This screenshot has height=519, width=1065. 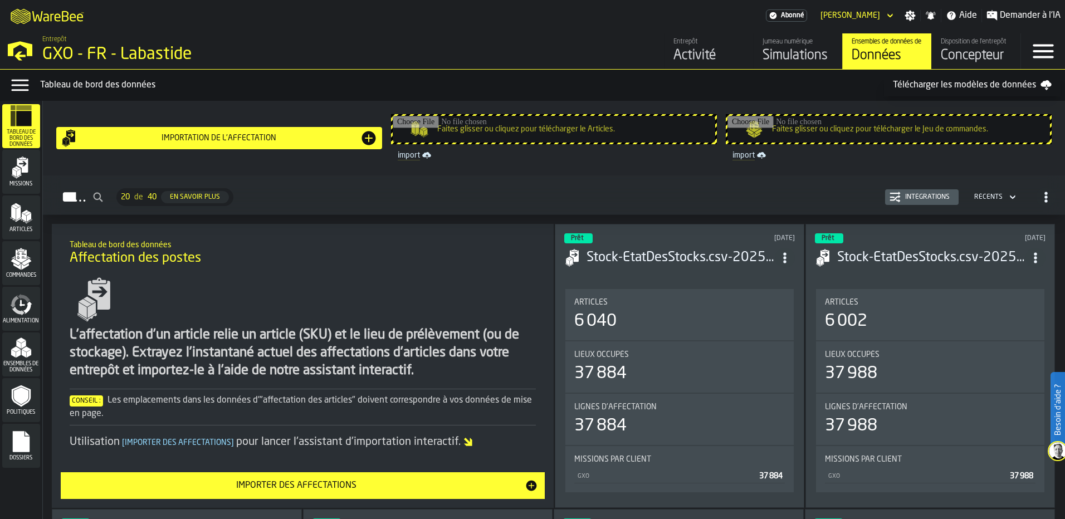 I want to click on div: Stock-EtatDesStocks.csv-2025-10-06, so click(x=681, y=258).